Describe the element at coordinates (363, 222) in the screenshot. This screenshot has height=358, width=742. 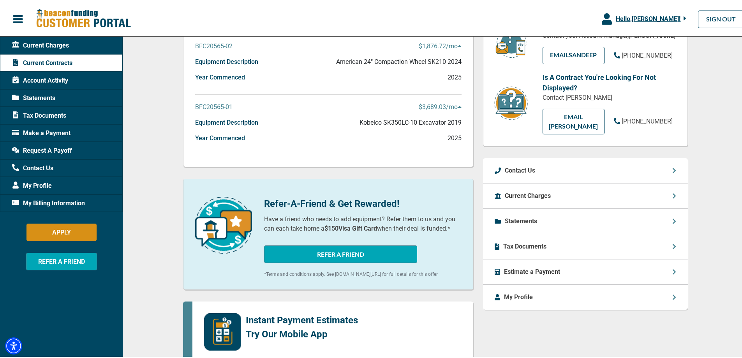
I see `p: Have a friend who needs to add equipment? Refer them to us and you can each take home a when thei...` at that location.